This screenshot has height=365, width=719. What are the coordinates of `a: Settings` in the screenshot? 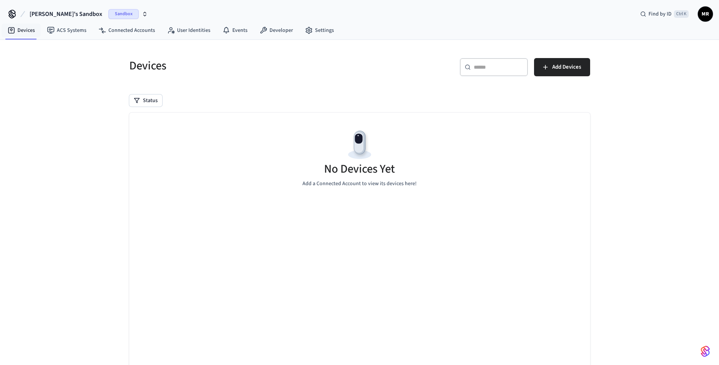 It's located at (319, 30).